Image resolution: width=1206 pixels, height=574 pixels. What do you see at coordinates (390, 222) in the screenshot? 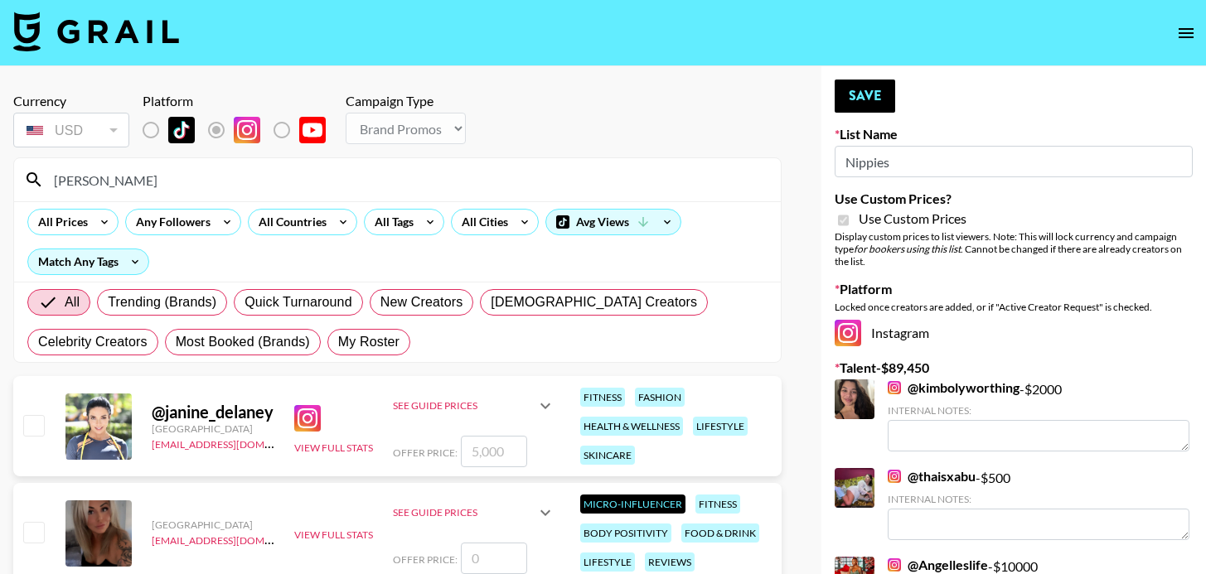
I see `div: All Tags` at bounding box center [390, 222].